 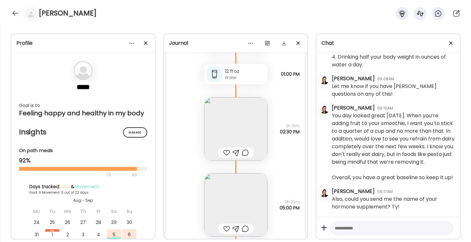 What do you see at coordinates (245, 78) in the screenshot?
I see `div: Water` at bounding box center [245, 78].